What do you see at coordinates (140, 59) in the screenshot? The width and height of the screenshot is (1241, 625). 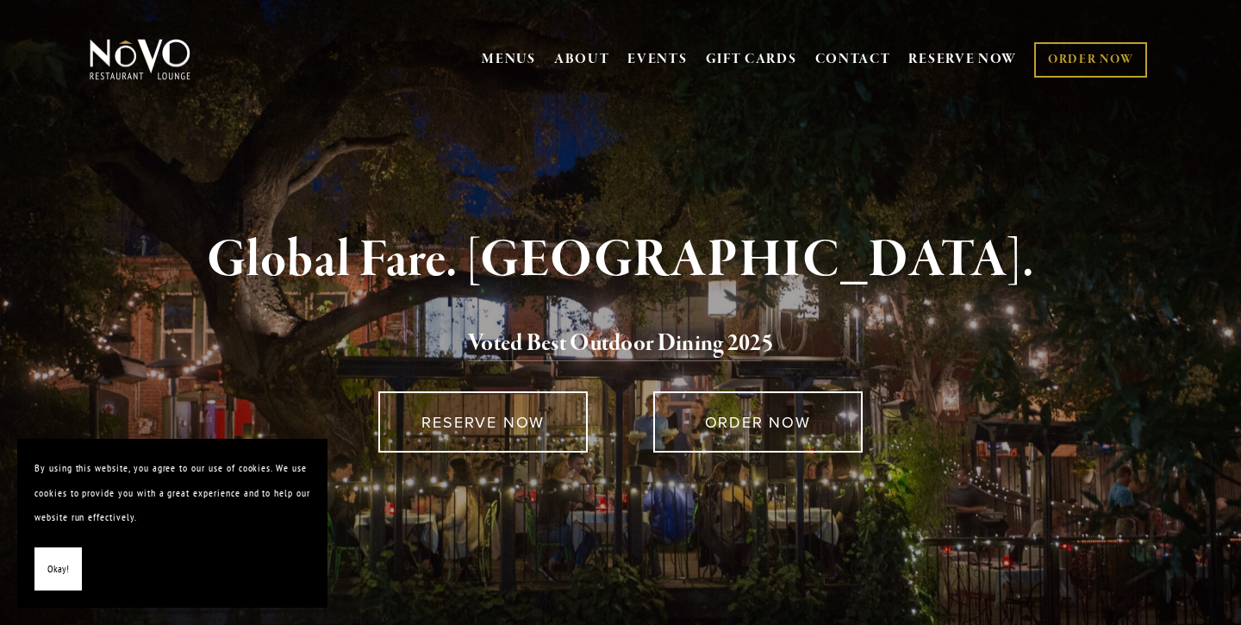 I see `img: Novo Restaurant &amp; Lounge` at bounding box center [140, 59].